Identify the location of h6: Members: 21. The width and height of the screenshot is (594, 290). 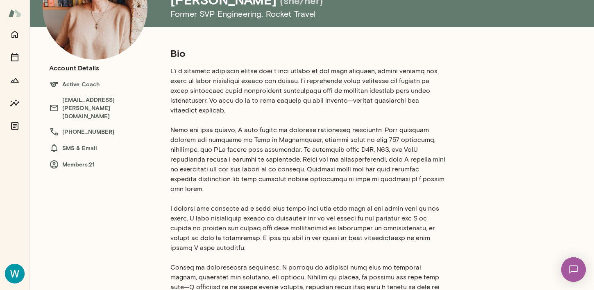
(102, 165).